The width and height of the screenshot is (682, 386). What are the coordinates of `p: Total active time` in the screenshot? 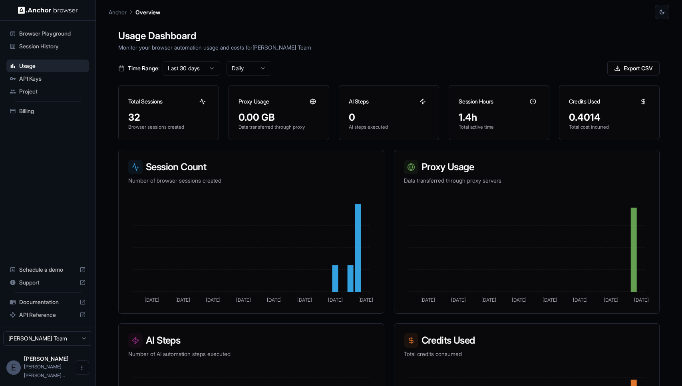 It's located at (499, 127).